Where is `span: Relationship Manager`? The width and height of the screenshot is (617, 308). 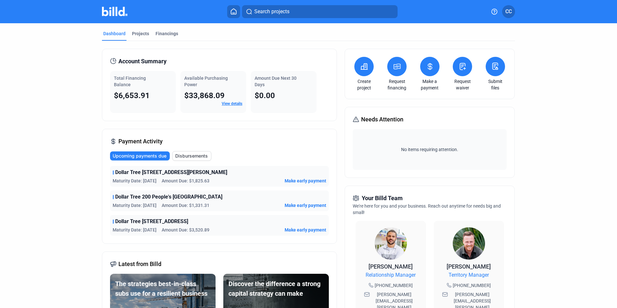 span: Relationship Manager is located at coordinates (390, 275).